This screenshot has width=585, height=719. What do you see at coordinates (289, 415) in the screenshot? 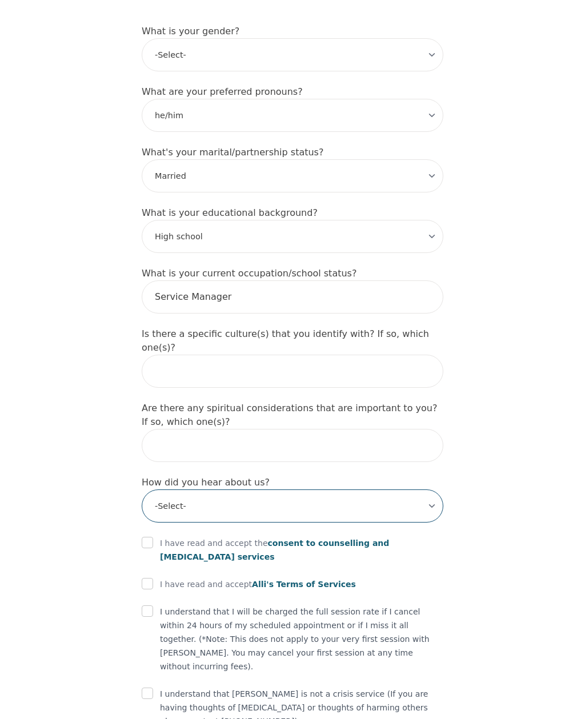
I see `label: Are there any spiritual considerations that are important to you? If so, which one(s)?` at bounding box center [289, 415].